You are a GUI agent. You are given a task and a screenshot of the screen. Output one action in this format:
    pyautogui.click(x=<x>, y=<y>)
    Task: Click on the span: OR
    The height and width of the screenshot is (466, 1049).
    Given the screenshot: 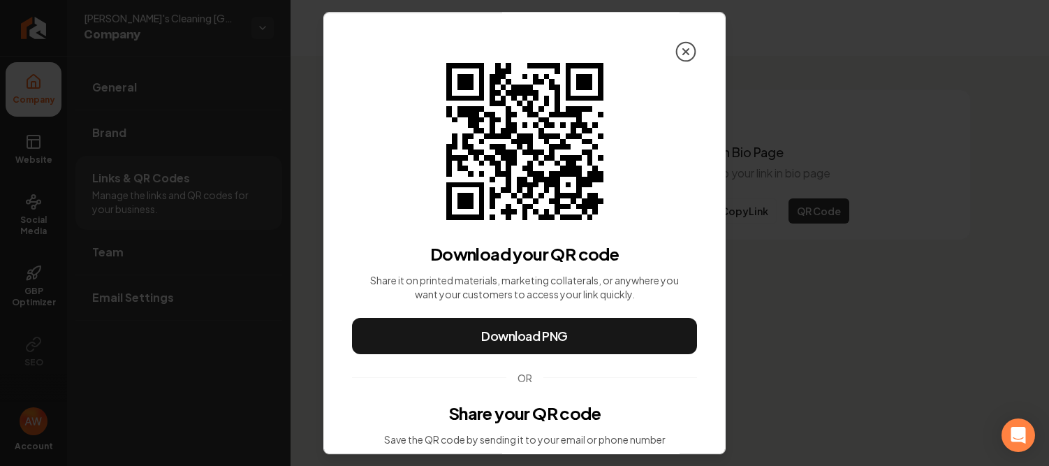 What is the action you would take?
    pyautogui.click(x=525, y=378)
    